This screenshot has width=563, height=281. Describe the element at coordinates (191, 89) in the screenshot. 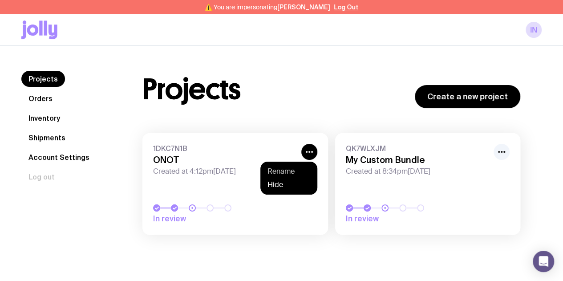

I see `h1: Projects` at that location.